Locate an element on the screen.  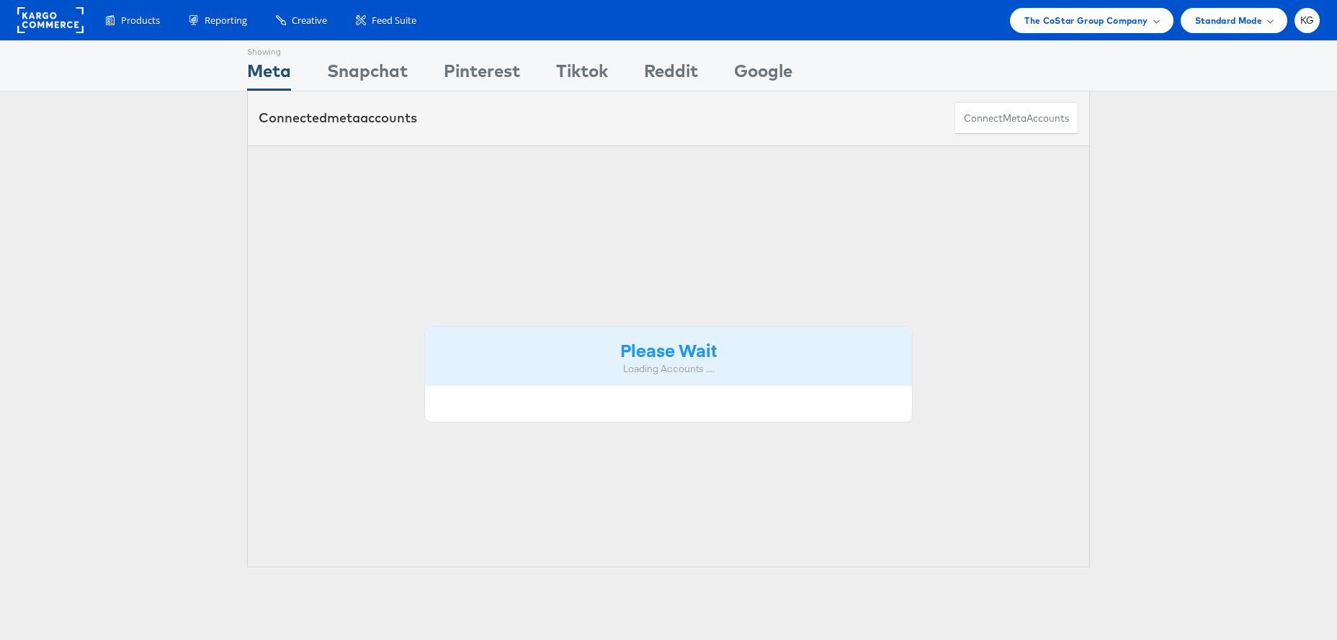
div: Tiktok is located at coordinates (582, 74).